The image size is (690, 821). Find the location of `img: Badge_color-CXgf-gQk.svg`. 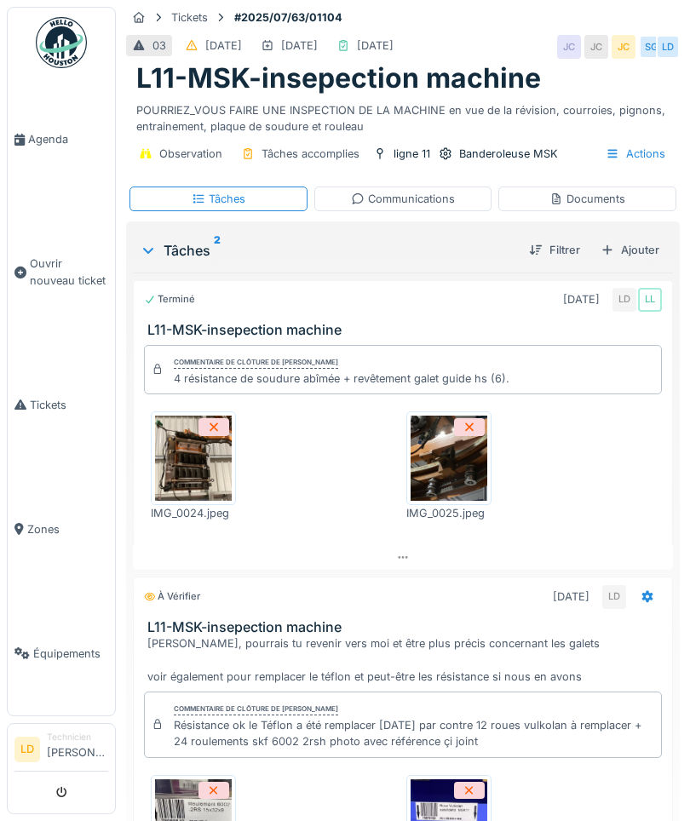

img: Badge_color-CXgf-gQk.svg is located at coordinates (61, 43).